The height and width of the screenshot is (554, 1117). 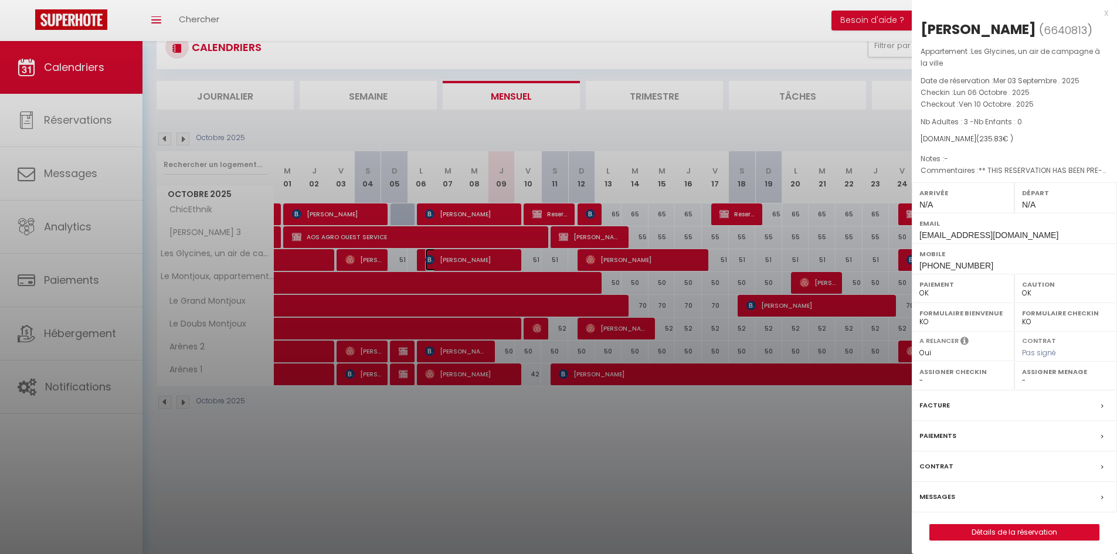 What do you see at coordinates (1015, 81) in the screenshot?
I see `p: Date de réservation :` at bounding box center [1015, 81].